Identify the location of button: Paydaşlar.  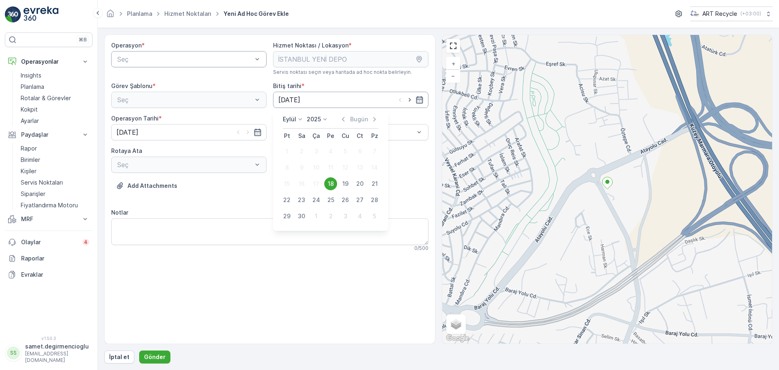
(49, 135).